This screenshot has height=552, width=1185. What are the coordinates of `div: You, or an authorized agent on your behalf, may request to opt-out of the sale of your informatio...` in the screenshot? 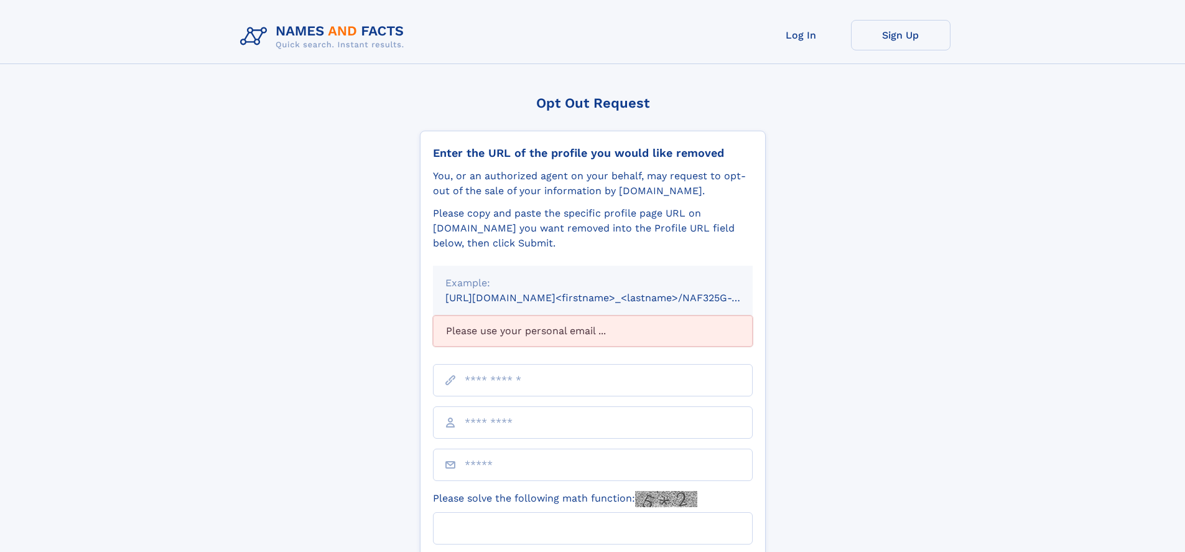 It's located at (593, 183).